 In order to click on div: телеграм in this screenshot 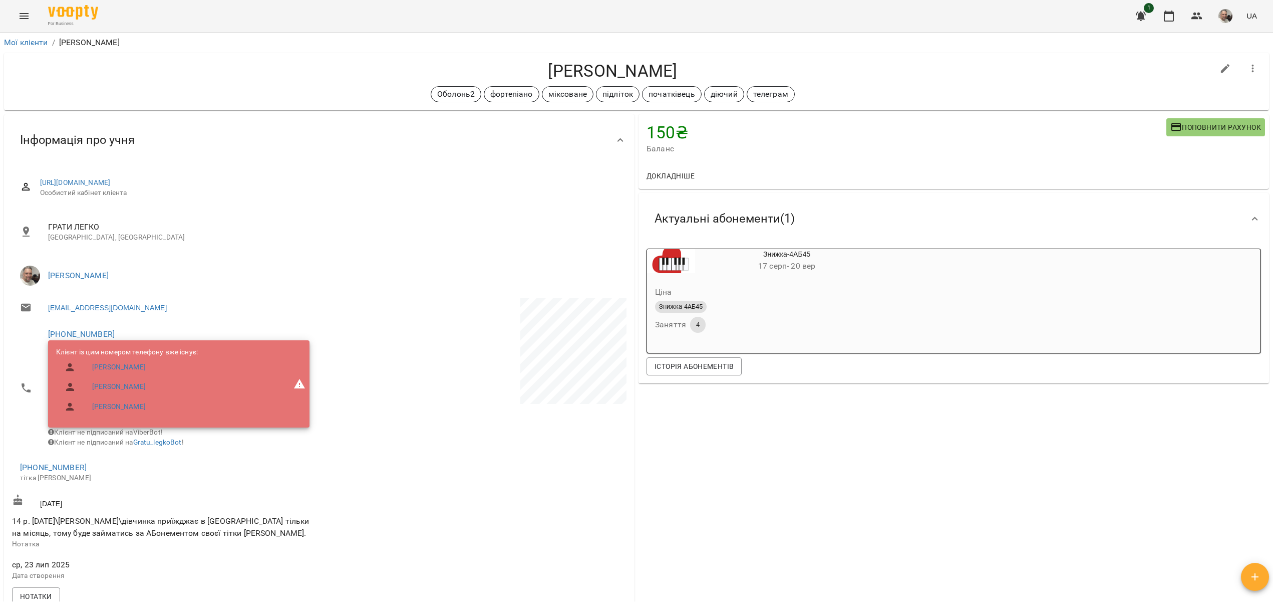, I will do `click(771, 94)`.